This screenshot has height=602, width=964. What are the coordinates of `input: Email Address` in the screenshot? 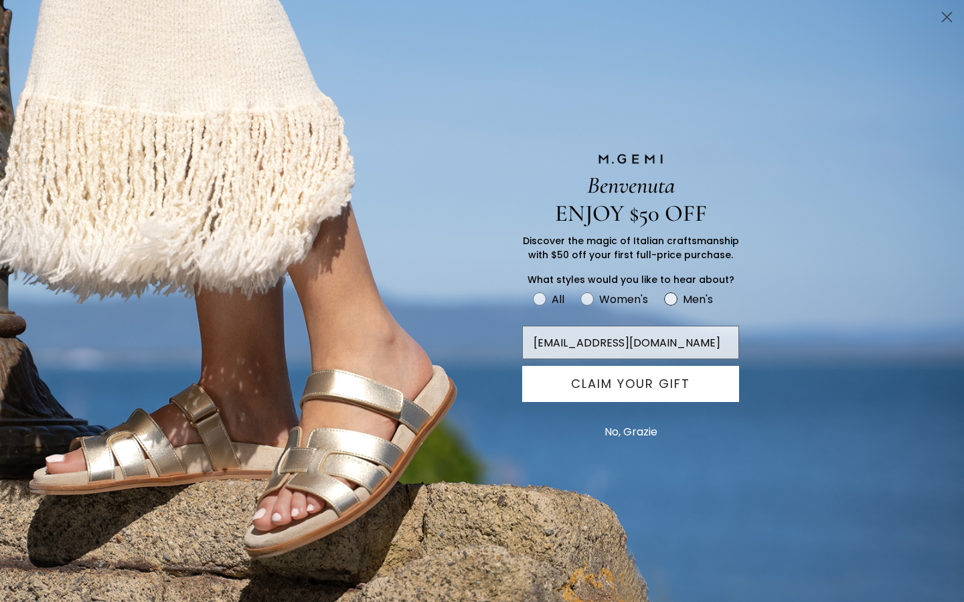 It's located at (630, 343).